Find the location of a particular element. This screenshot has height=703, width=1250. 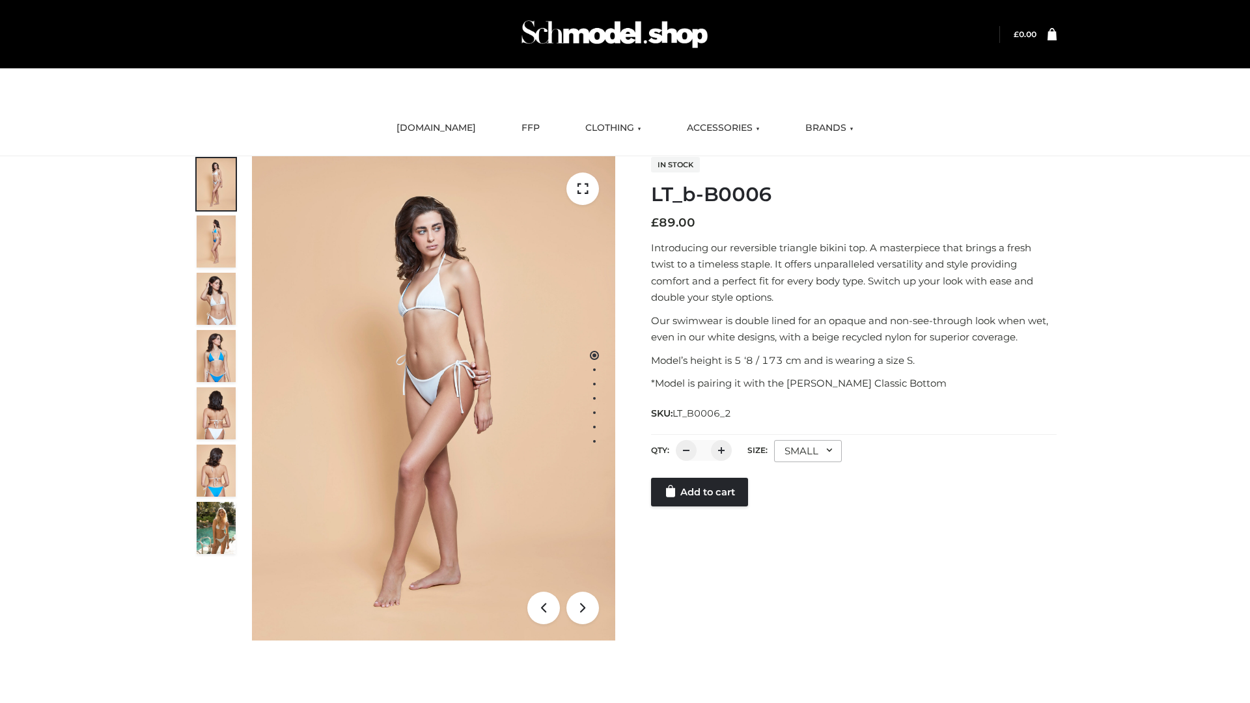

bdi: 0.00 is located at coordinates (1025, 34).